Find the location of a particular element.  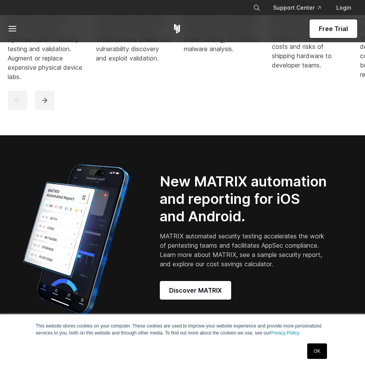

div: Navigation Menu is located at coordinates (301, 8).